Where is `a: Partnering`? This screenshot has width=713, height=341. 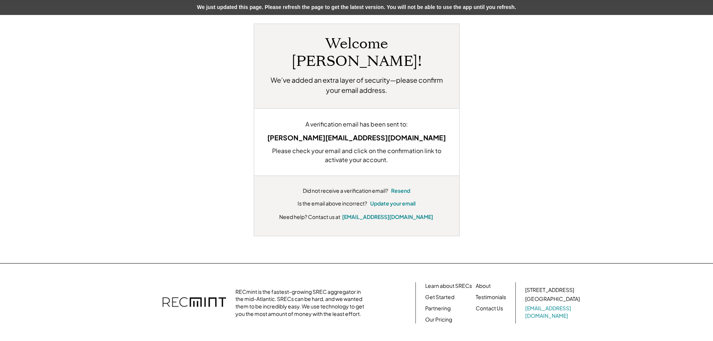 a: Partnering is located at coordinates (438, 308).